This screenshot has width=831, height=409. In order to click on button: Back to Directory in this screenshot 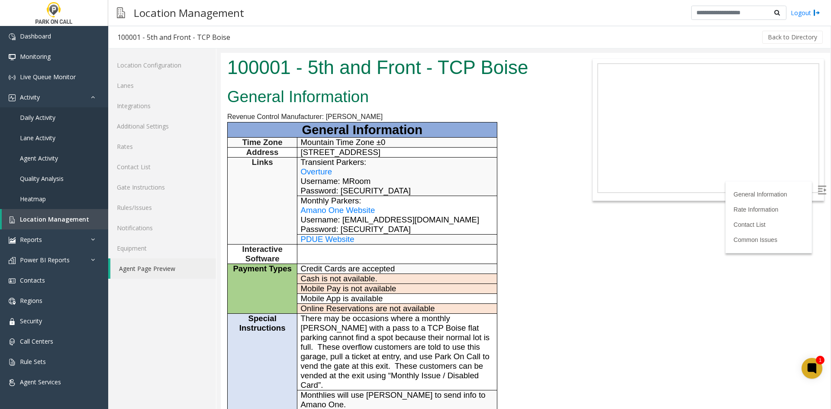, I will do `click(792, 37)`.